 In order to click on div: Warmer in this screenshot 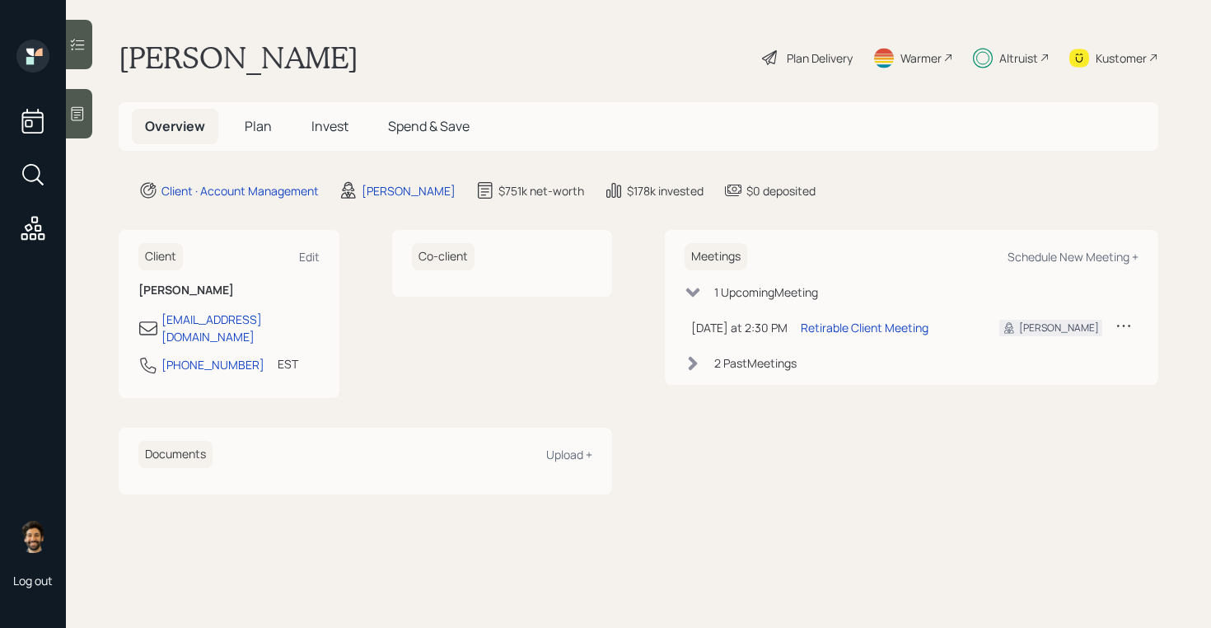, I will do `click(921, 58)`.